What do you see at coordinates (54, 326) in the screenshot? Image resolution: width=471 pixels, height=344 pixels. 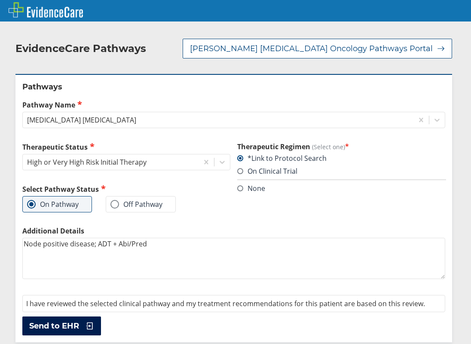 I see `span: Send to EHR` at bounding box center [54, 326].